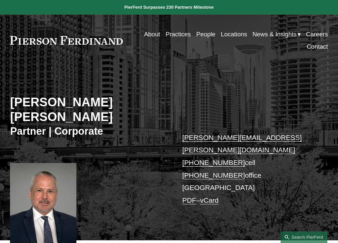 This screenshot has height=243, width=338. Describe the element at coordinates (89, 132) in the screenshot. I see `h3: Partner | Corporate` at that location.